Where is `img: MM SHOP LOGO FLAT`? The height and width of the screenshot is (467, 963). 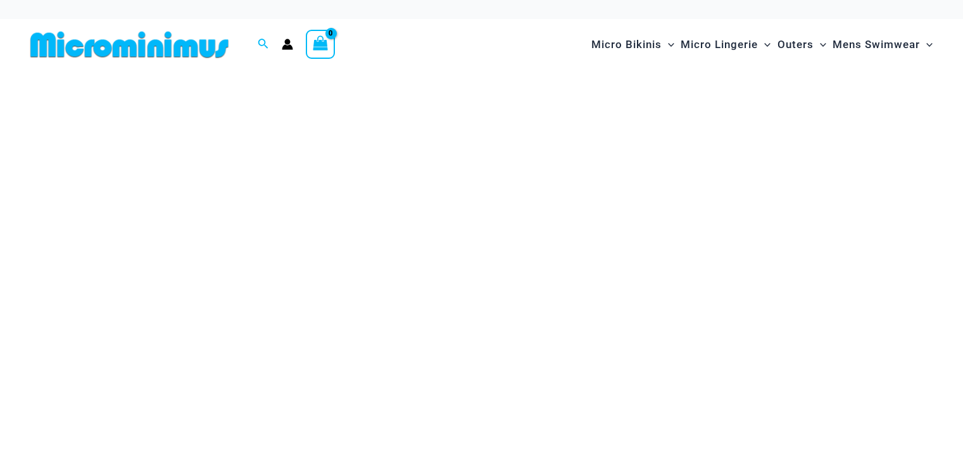 img: MM SHOP LOGO FLAT is located at coordinates (129, 44).